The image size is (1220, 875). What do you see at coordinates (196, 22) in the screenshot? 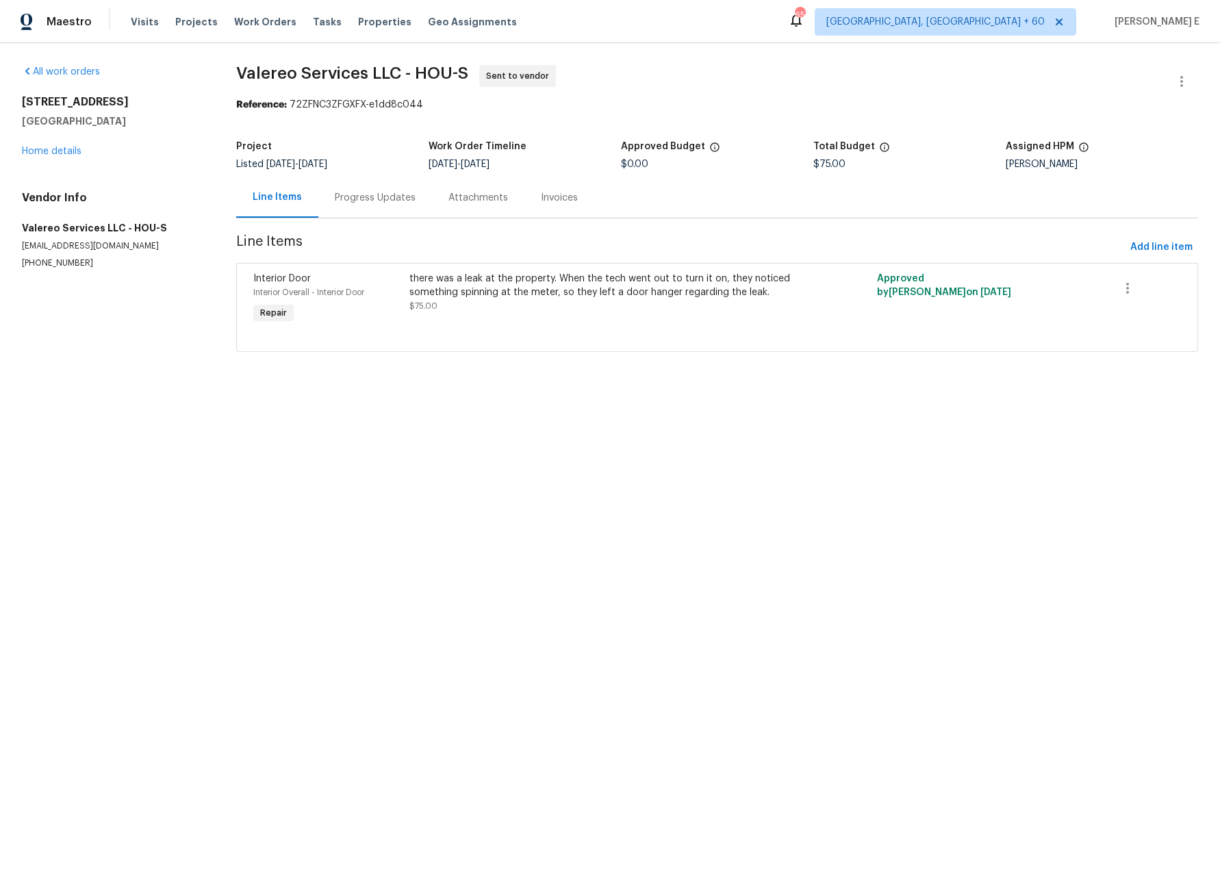
I see `span: Projects` at bounding box center [196, 22].